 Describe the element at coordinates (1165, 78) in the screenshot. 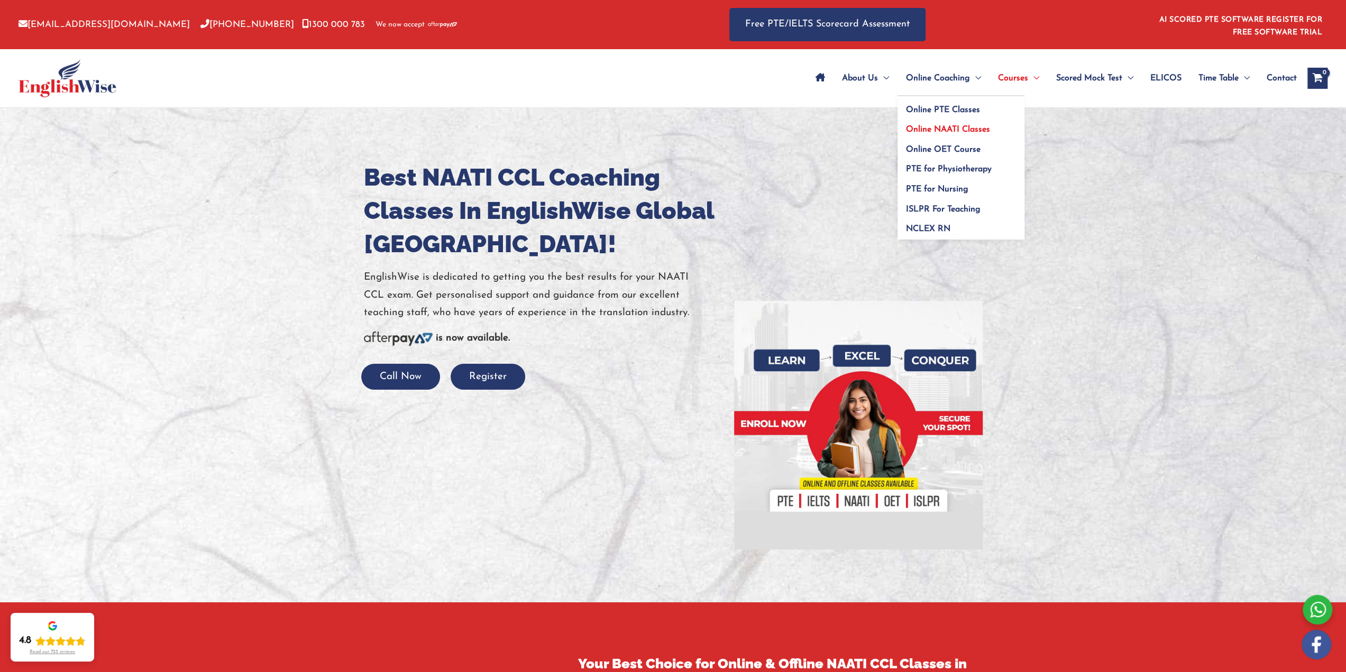

I see `span: ELICOS` at that location.